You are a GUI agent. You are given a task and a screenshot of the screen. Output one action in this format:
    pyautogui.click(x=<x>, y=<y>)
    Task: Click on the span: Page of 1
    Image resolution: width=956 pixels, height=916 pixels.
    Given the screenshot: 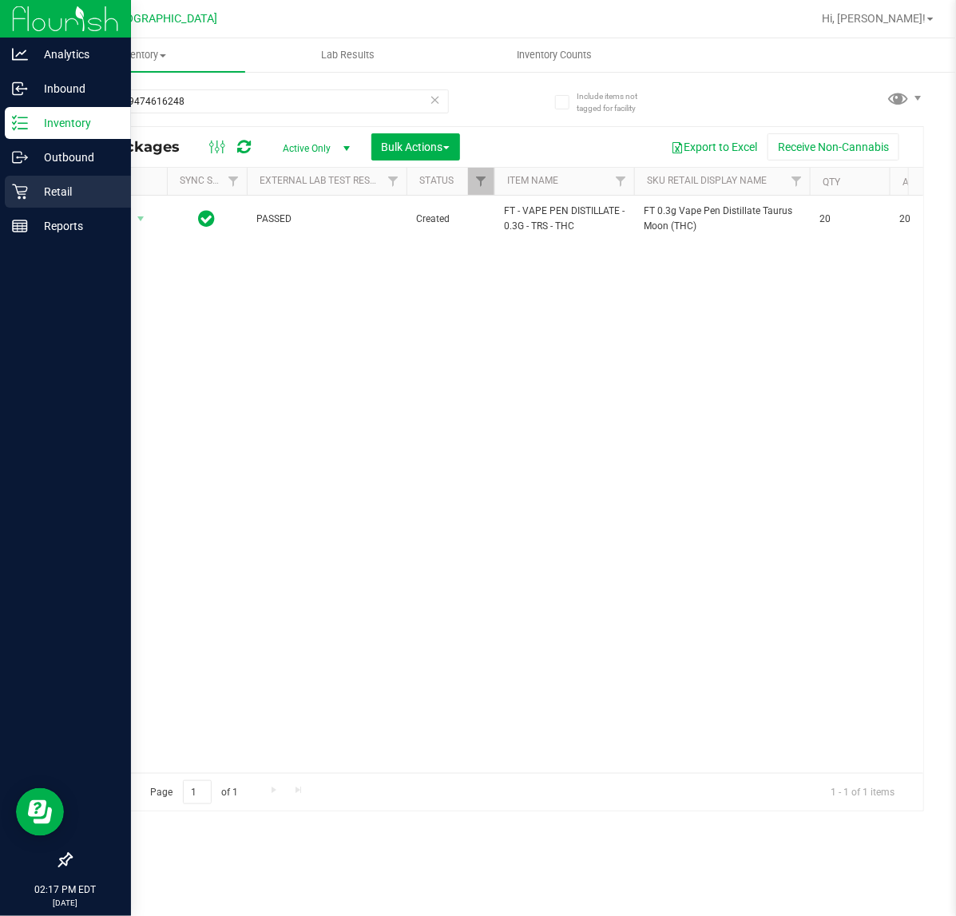 What is the action you would take?
    pyautogui.click(x=194, y=792)
    